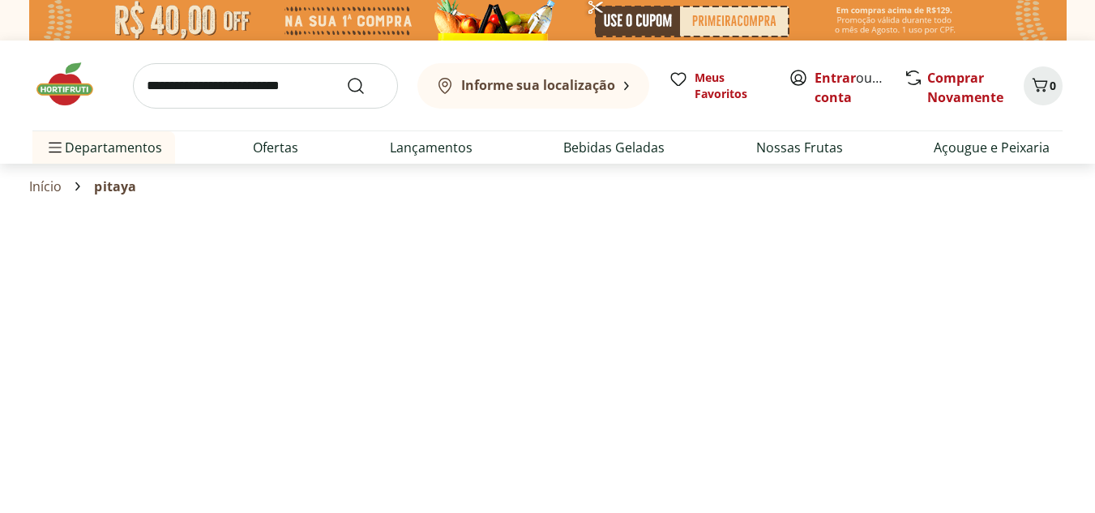 The height and width of the screenshot is (513, 1095). What do you see at coordinates (73, 84) in the screenshot?
I see `img: Hortifruti` at bounding box center [73, 84].